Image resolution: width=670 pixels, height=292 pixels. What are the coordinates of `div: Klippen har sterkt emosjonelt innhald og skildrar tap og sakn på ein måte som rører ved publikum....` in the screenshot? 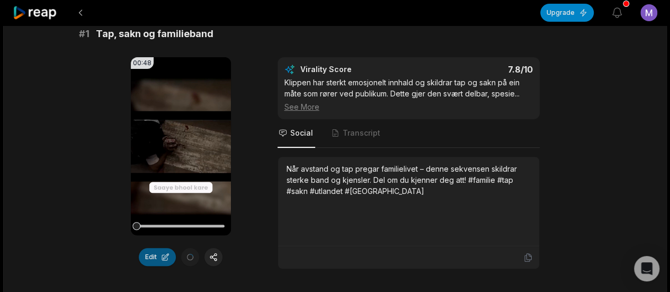 It's located at (408, 94).